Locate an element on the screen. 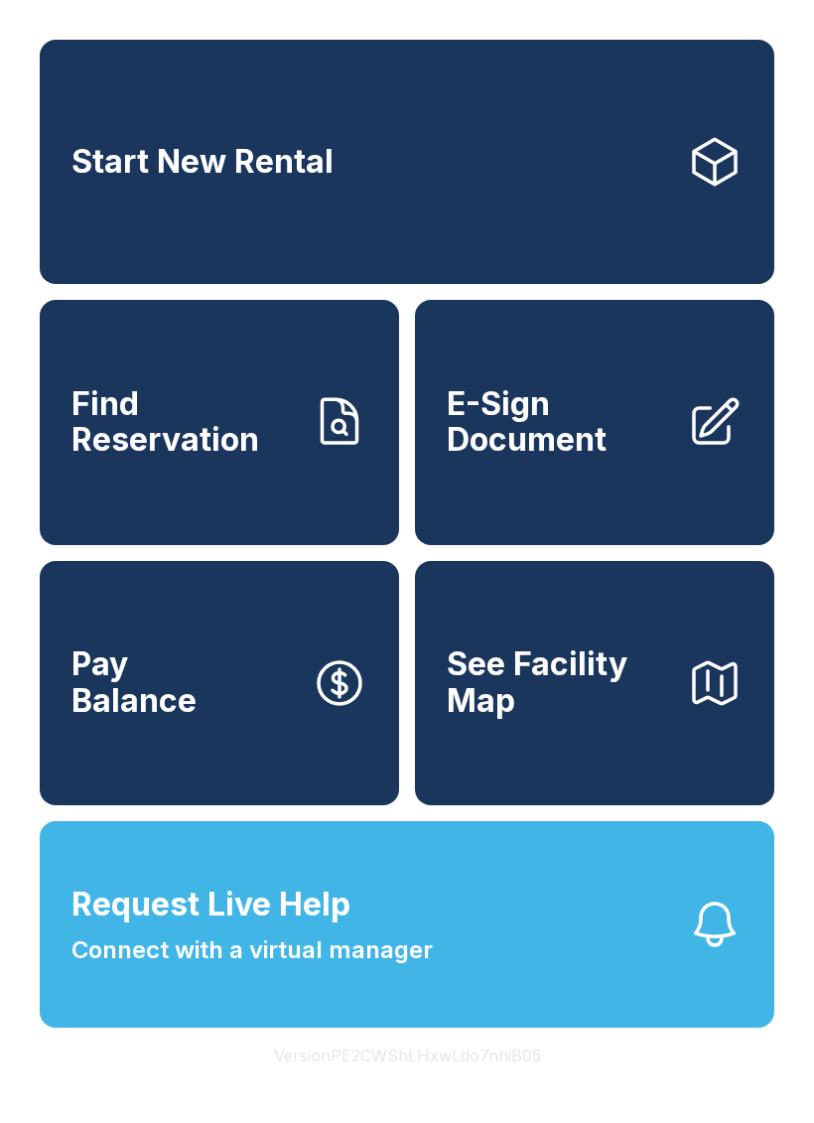  span: Start New Rental is located at coordinates (203, 162).